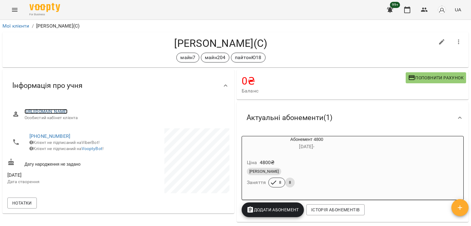  I want to click on h6: Ціна, so click(252, 163).